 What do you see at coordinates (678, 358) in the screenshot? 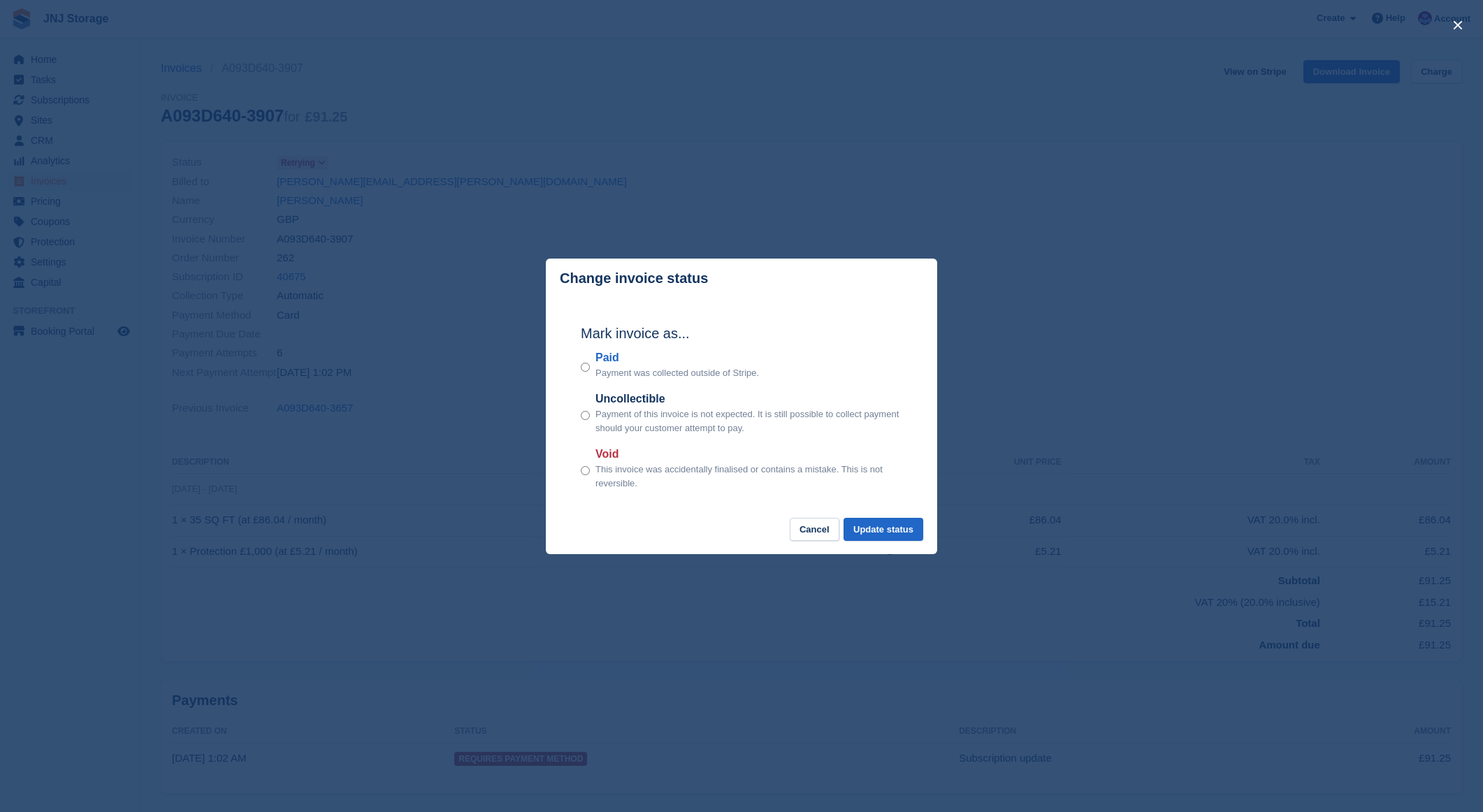
I see `label: Paid` at bounding box center [678, 358].